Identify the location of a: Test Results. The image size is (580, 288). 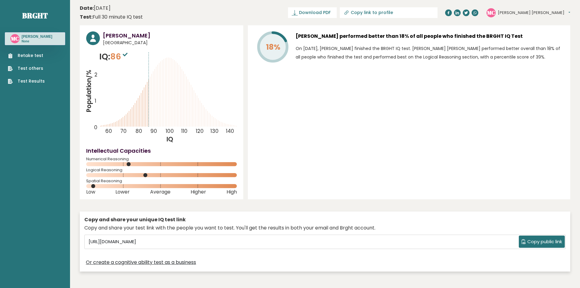
(26, 81).